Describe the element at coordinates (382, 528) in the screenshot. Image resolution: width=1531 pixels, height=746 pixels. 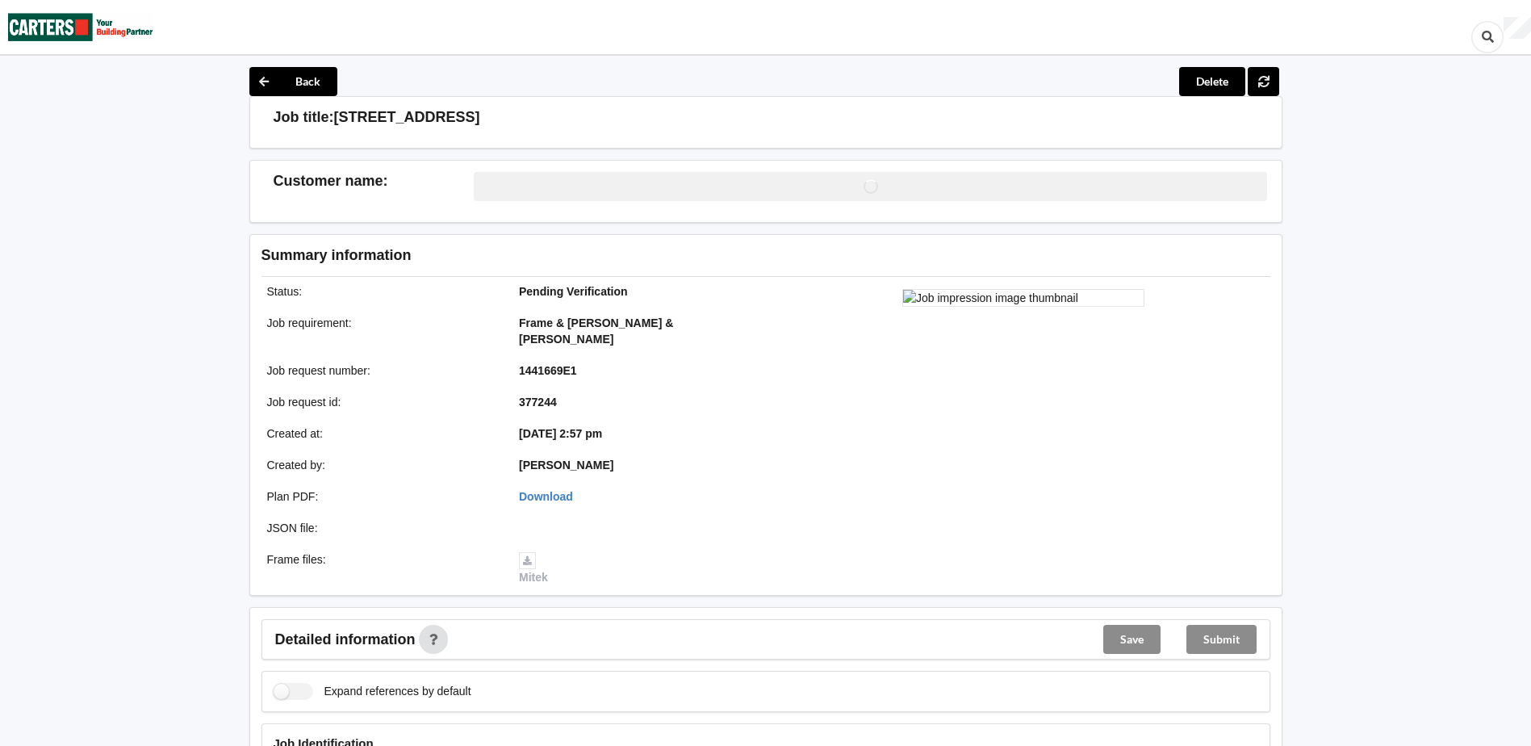
I see `div: JSON file :` at that location.